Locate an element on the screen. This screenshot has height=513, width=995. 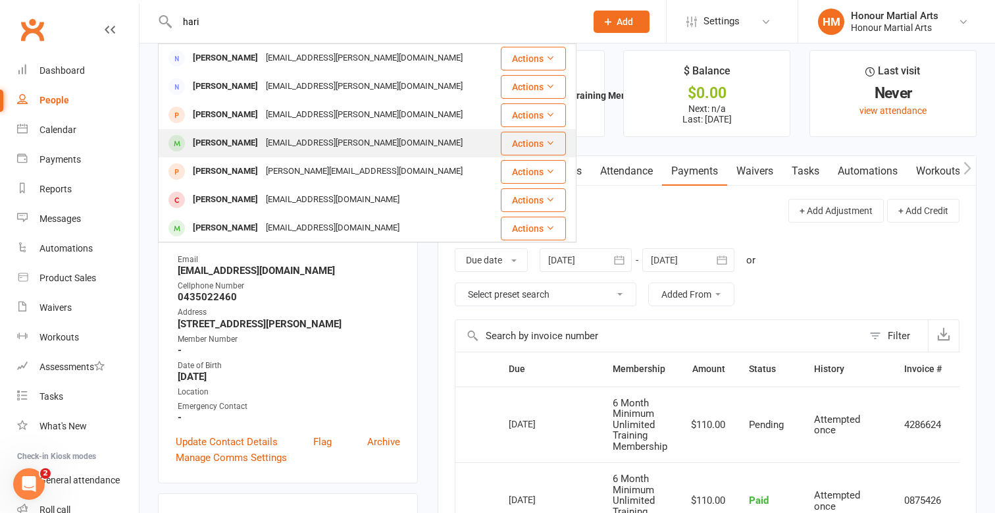
div: Address is located at coordinates (289, 312).